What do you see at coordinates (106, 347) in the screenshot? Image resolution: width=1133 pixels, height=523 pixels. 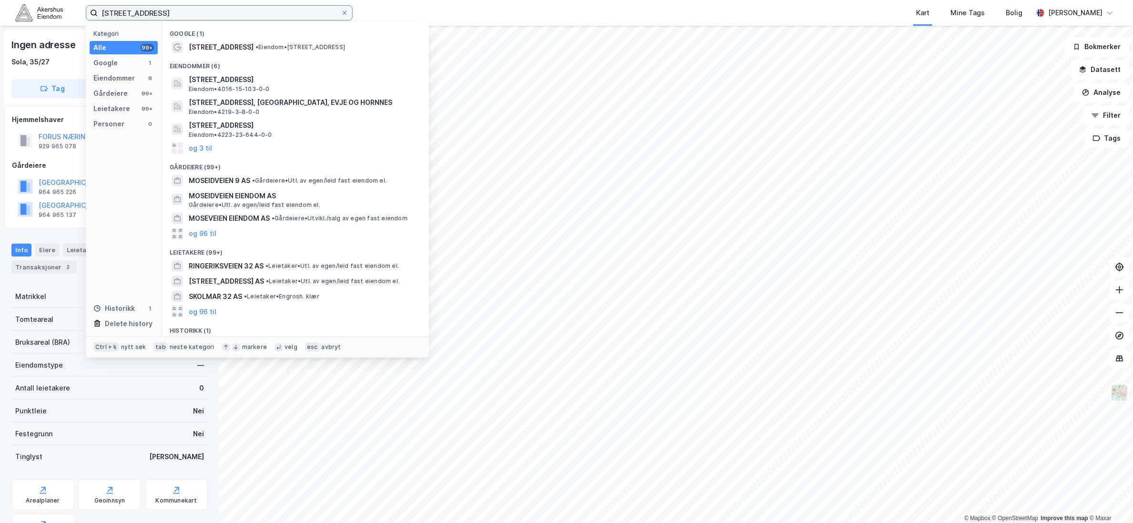 I see `div: Ctrl + k` at bounding box center [106, 347].